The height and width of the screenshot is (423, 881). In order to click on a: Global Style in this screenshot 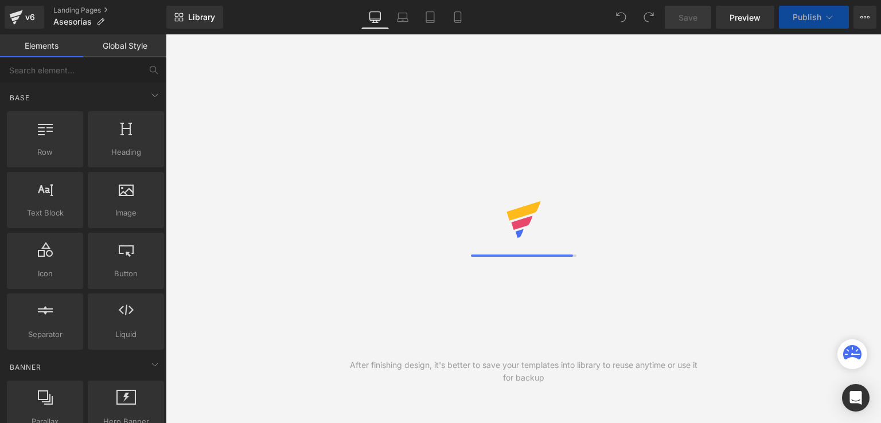, I will do `click(124, 46)`.